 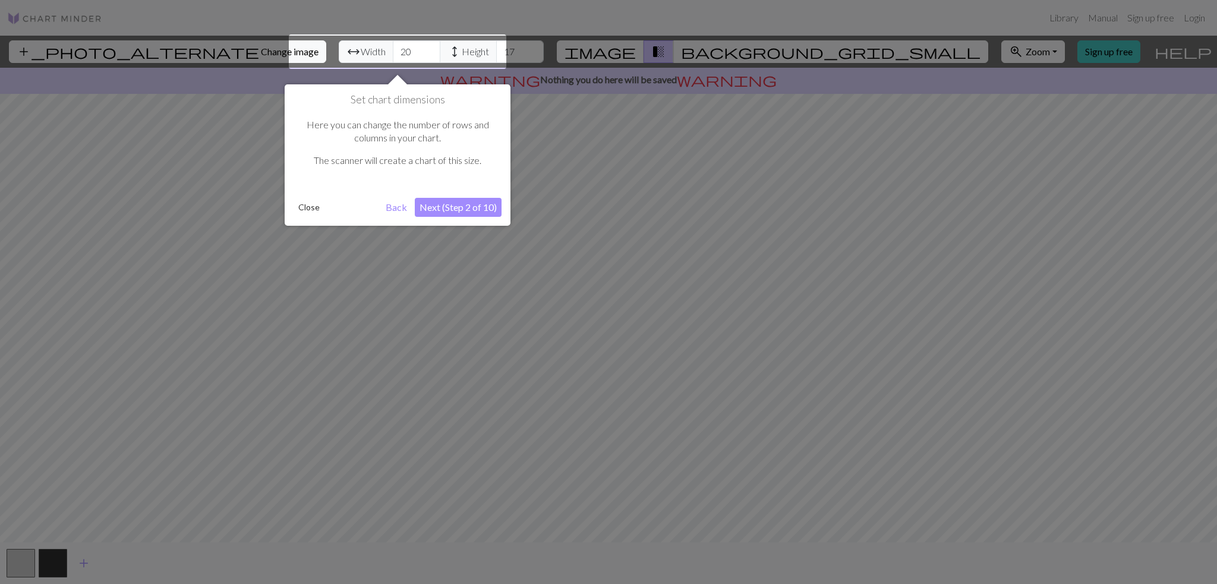 I want to click on button: Back, so click(x=396, y=207).